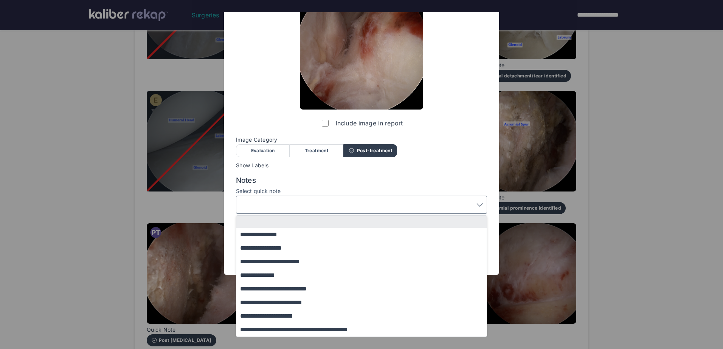 This screenshot has width=723, height=349. Describe the element at coordinates (317, 151) in the screenshot. I see `div: Treatment` at that location.